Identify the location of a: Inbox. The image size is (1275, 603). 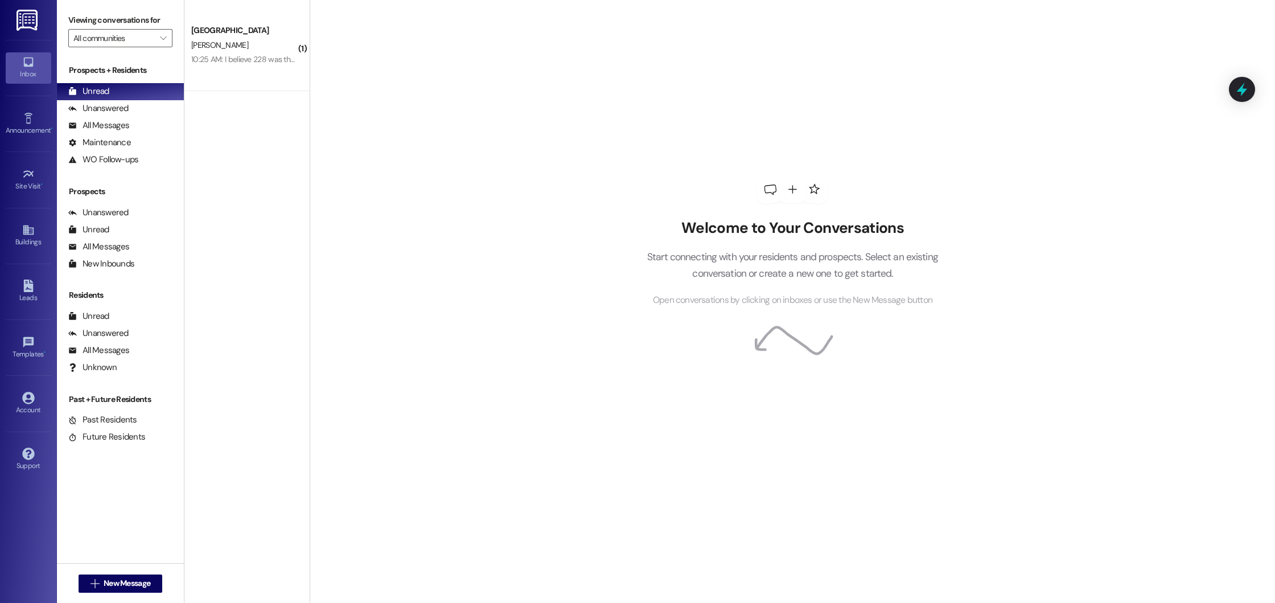
(28, 68).